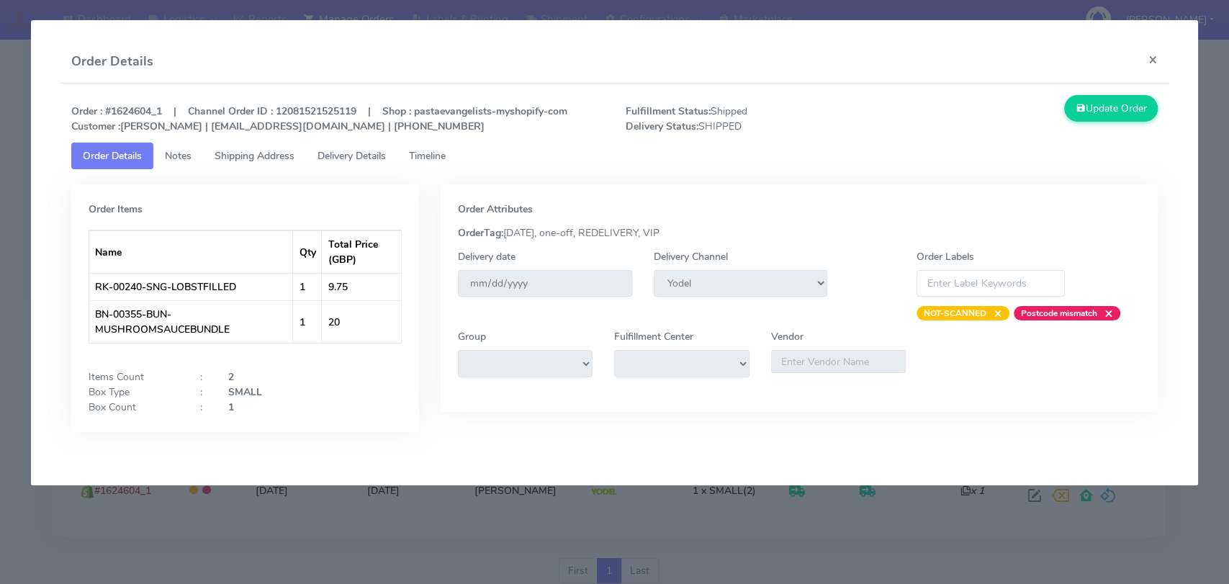  I want to click on label: Fulfillment Center, so click(654, 336).